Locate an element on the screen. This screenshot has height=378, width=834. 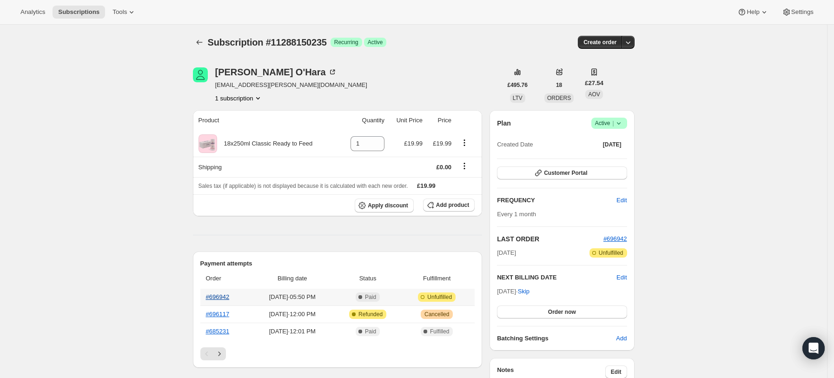
span: AOV is located at coordinates (593, 94).